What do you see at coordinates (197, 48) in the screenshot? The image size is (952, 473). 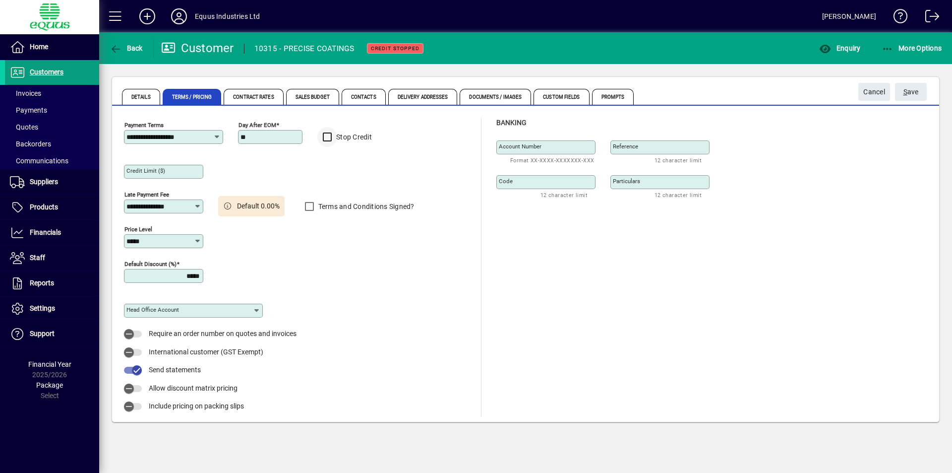 I see `div: Customer` at bounding box center [197, 48].